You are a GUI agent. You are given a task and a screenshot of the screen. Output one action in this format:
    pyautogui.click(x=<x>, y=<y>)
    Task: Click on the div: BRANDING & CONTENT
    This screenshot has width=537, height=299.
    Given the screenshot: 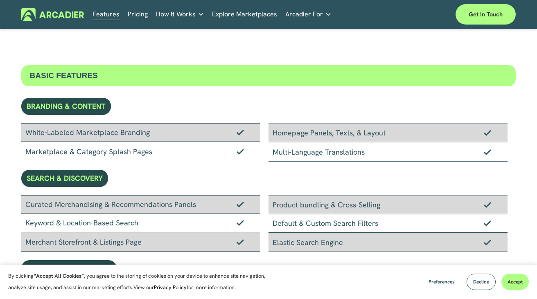 What is the action you would take?
    pyautogui.click(x=66, y=106)
    